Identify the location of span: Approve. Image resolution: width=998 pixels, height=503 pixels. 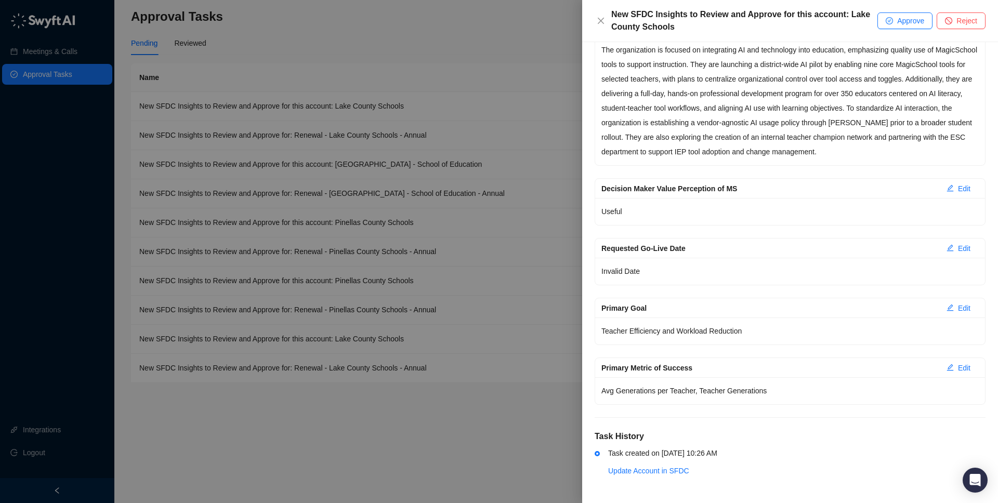
(910, 21).